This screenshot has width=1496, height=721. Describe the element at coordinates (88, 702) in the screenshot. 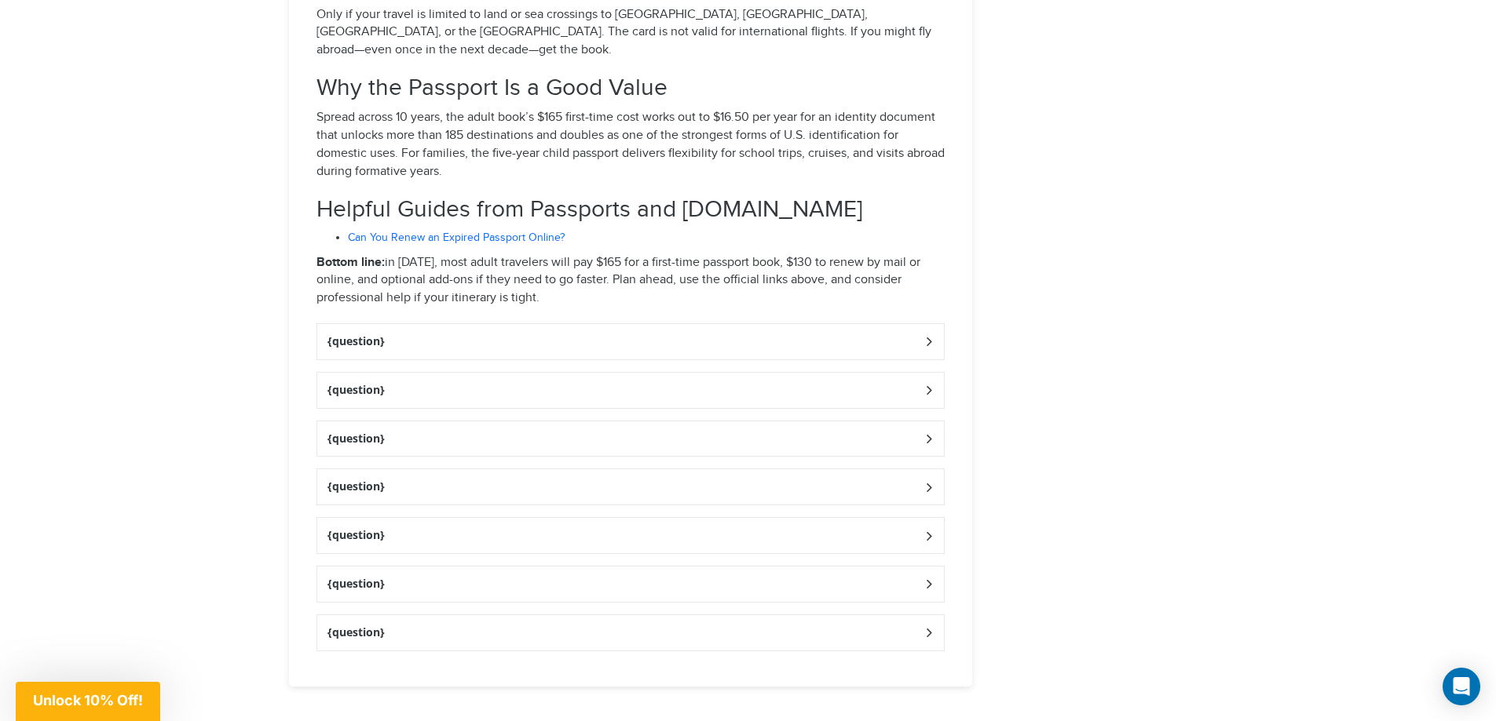

I see `div: Unlock 10% Off!` at that location.